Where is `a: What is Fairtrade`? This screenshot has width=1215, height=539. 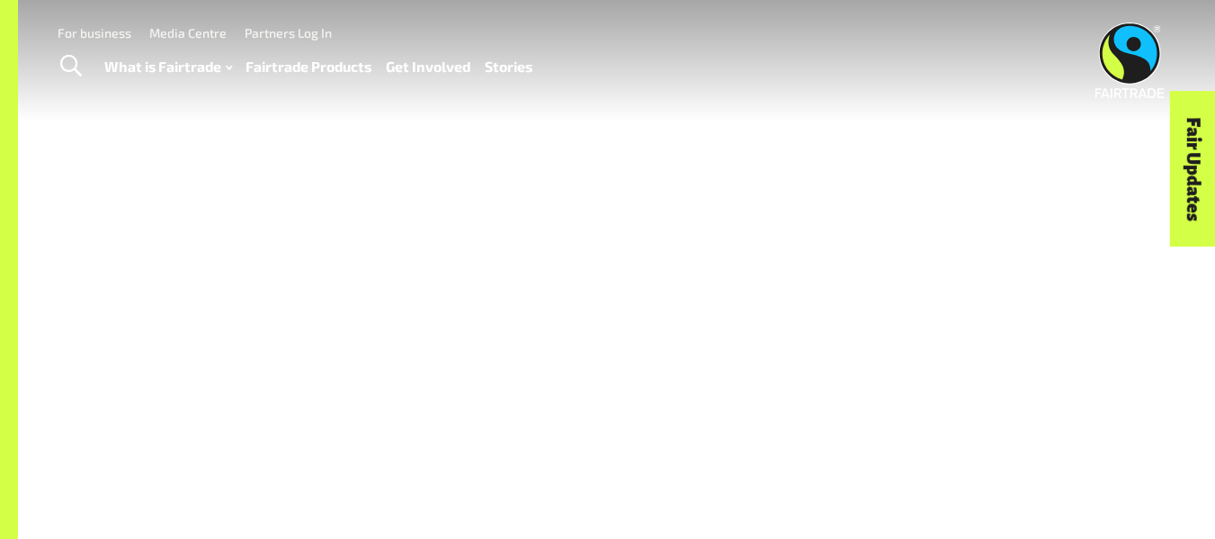
a: What is Fairtrade is located at coordinates (168, 67).